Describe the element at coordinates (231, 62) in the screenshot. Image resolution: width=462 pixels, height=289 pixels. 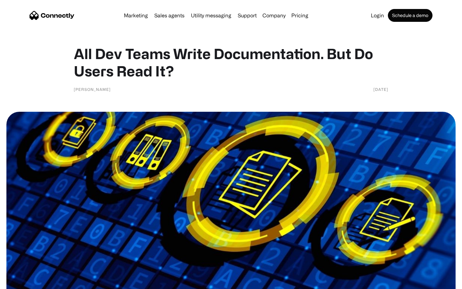
I see `h1: All Dev Teams Write Documentation. But Do Users Read It?` at that location.